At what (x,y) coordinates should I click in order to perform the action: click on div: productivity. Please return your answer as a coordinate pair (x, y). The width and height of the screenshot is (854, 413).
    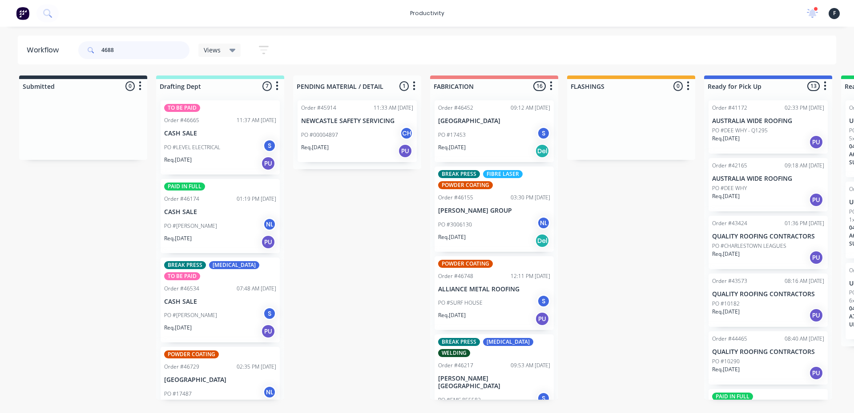
    Looking at the image, I should click on (427, 13).